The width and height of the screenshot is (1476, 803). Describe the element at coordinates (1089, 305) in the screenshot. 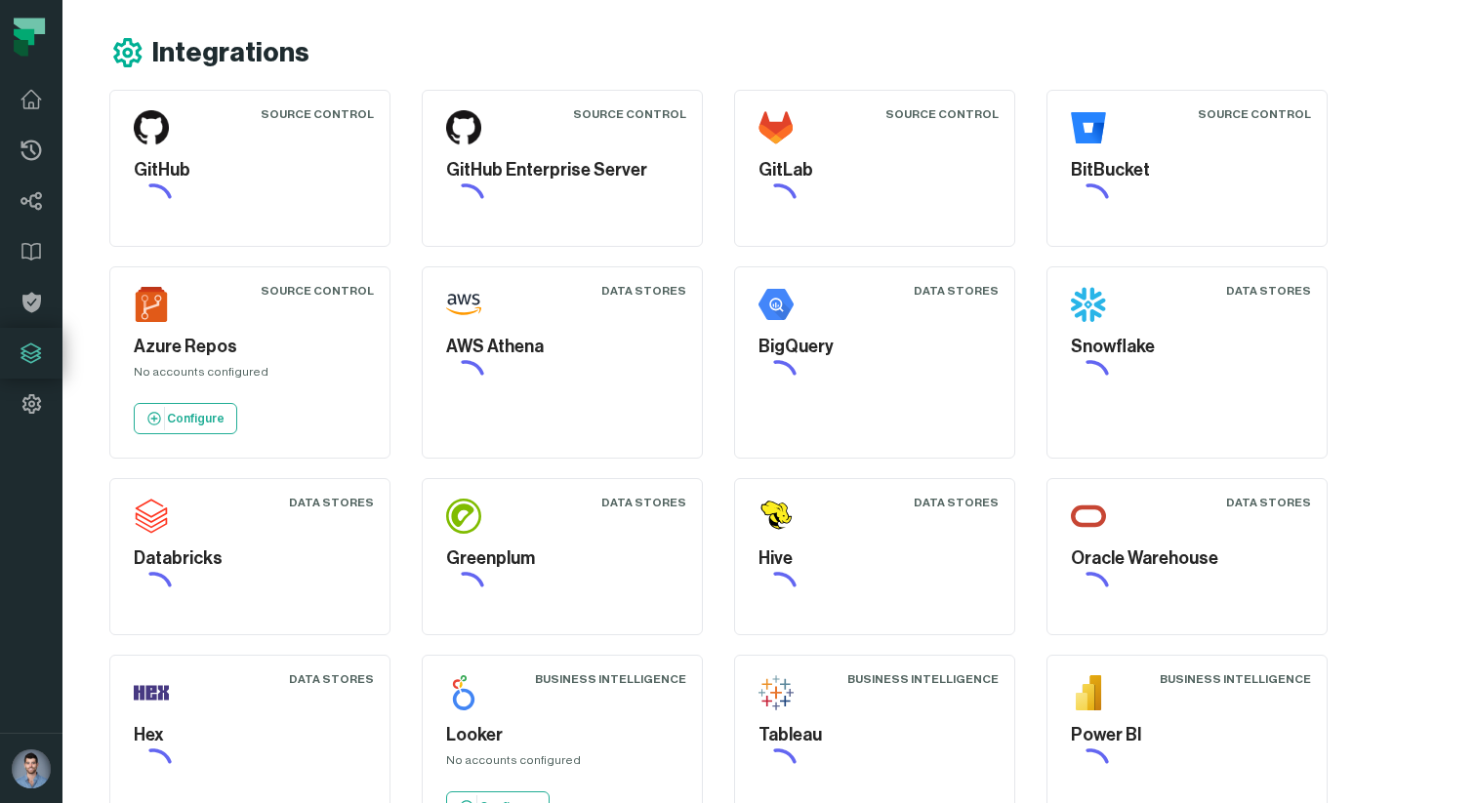

I see `img: Snowflake` at that location.